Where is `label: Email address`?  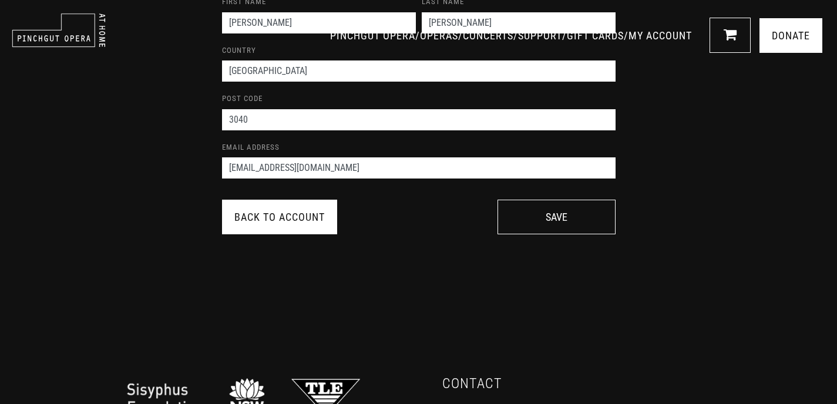
label: Email address is located at coordinates (251, 148).